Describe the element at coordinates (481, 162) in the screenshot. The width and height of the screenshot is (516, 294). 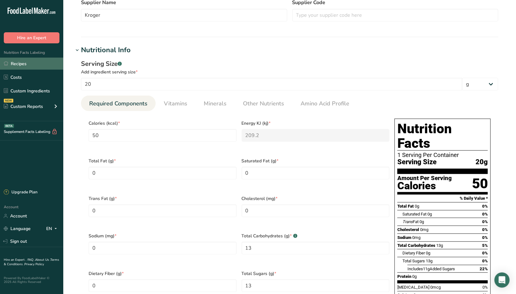
I see `span: 20g` at that location.